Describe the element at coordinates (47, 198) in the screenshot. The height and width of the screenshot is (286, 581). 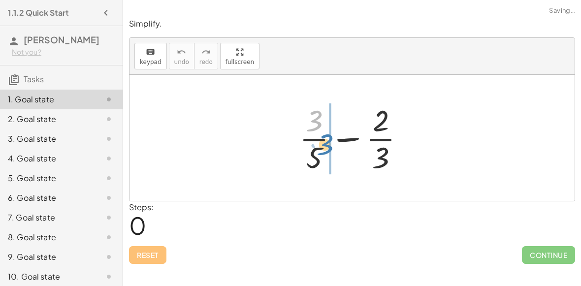
I see `div: 6. Goal state` at that location.